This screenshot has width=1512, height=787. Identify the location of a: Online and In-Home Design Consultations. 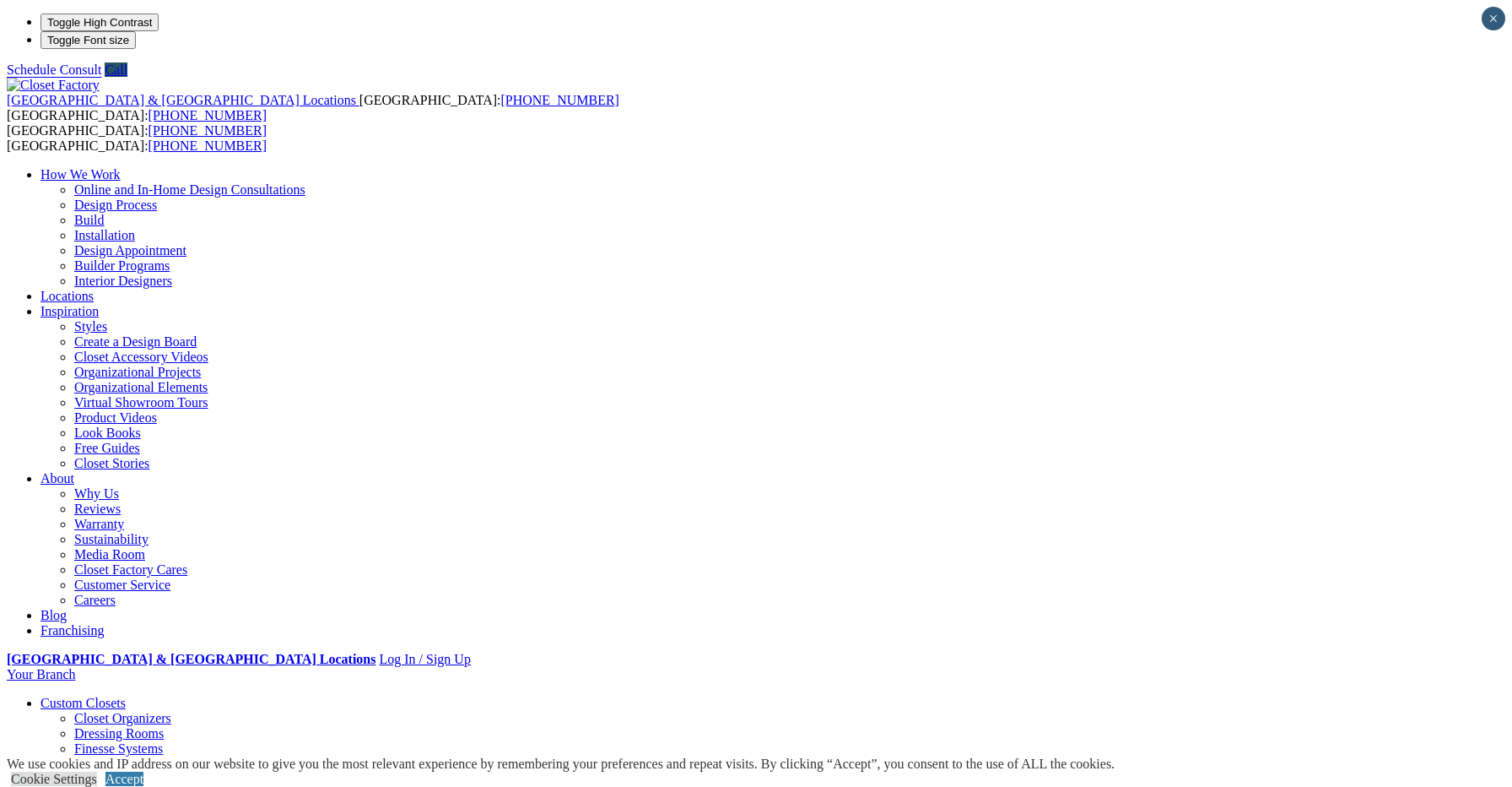
(190, 189).